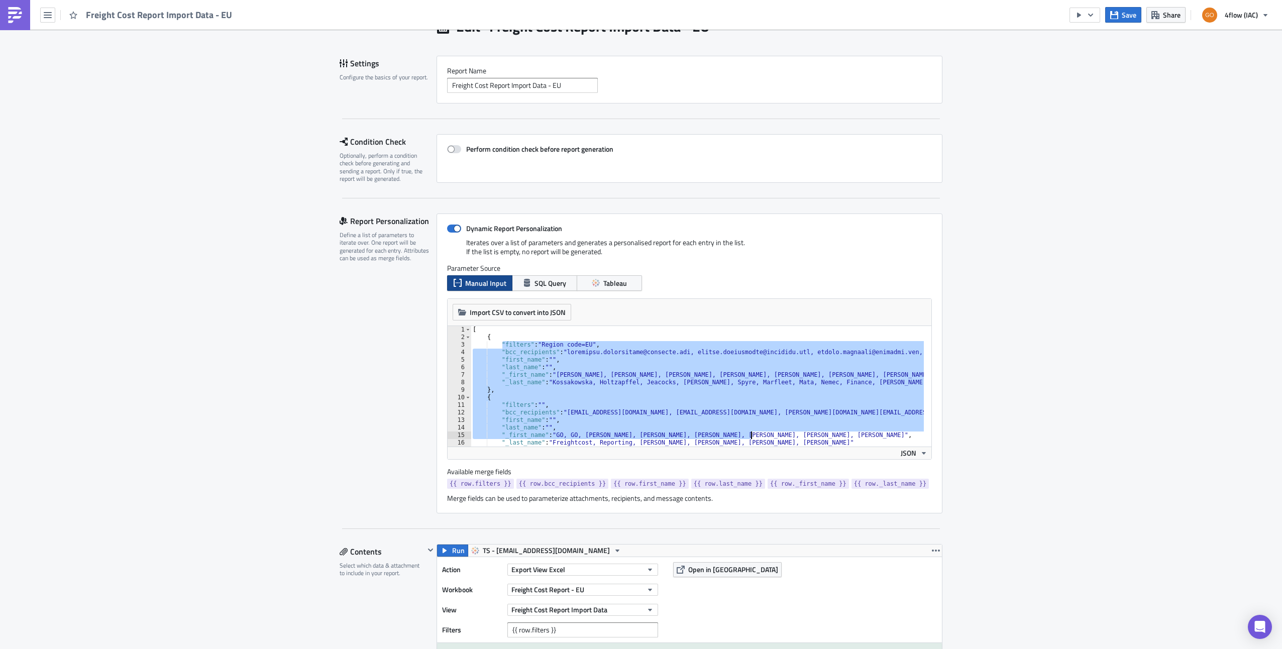  Describe the element at coordinates (242, 8) in the screenshot. I see `p: Dear All,` at that location.